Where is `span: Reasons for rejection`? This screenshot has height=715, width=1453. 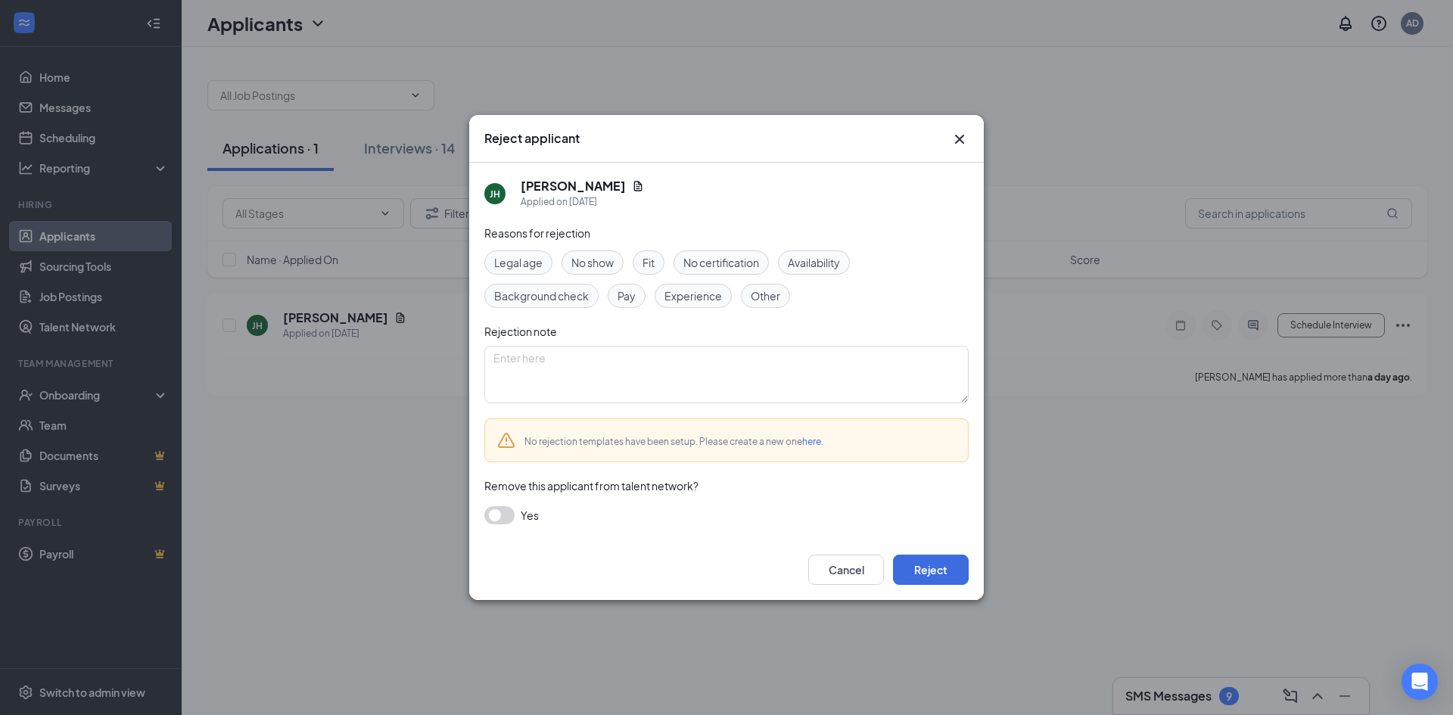 span: Reasons for rejection is located at coordinates (537, 233).